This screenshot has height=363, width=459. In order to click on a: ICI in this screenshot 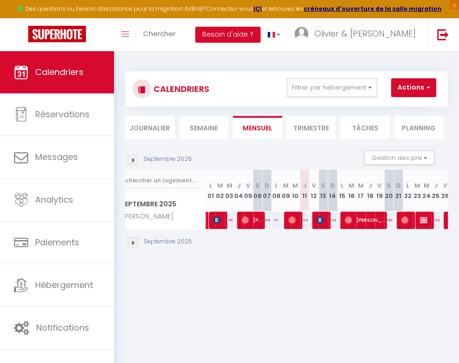, I will do `click(257, 8)`.